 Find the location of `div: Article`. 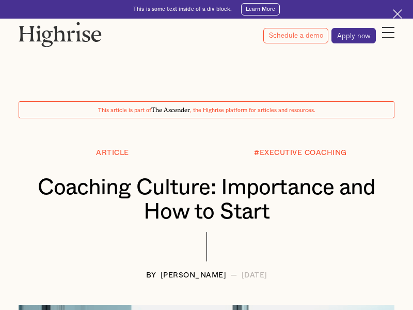

div: Article is located at coordinates (113, 153).